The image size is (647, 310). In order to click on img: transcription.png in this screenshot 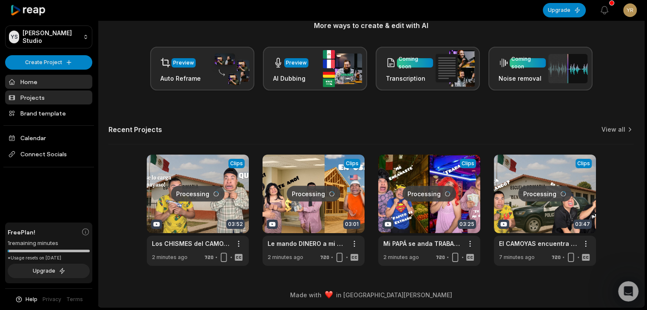, I will do `click(455, 68)`.